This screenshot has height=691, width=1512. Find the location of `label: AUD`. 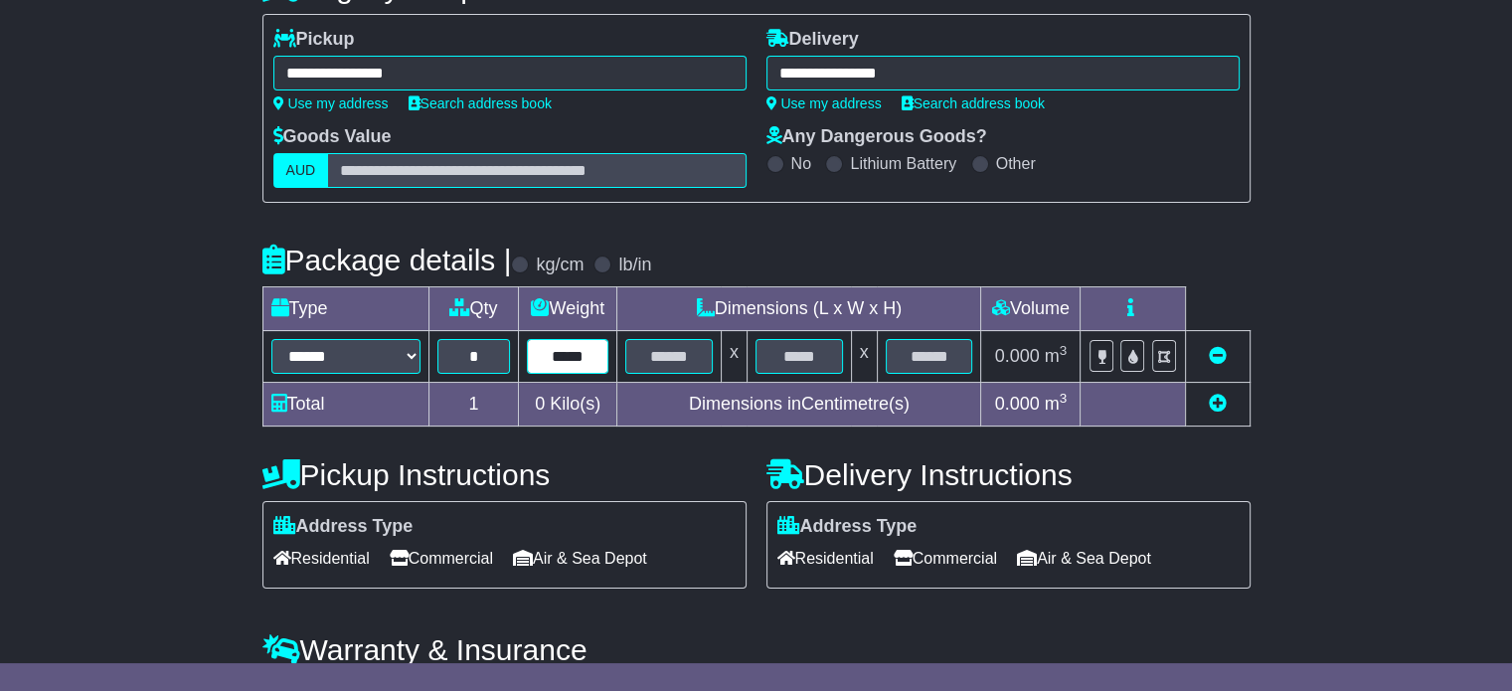

label: AUD is located at coordinates (301, 170).